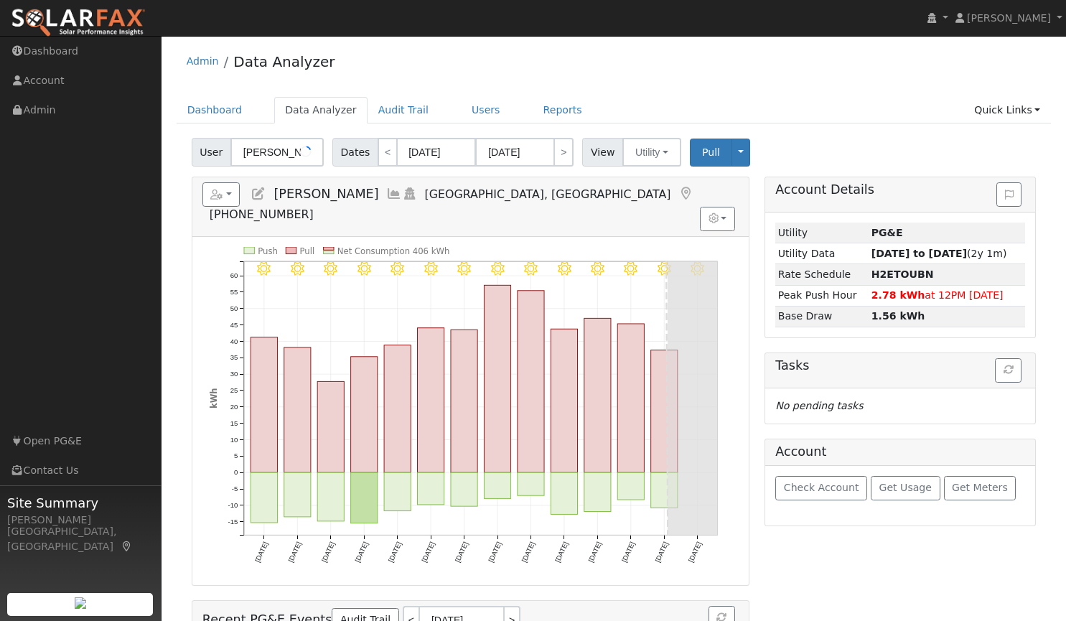 The width and height of the screenshot is (1066, 621). Describe the element at coordinates (821, 488) in the screenshot. I see `button: Check Account` at that location.